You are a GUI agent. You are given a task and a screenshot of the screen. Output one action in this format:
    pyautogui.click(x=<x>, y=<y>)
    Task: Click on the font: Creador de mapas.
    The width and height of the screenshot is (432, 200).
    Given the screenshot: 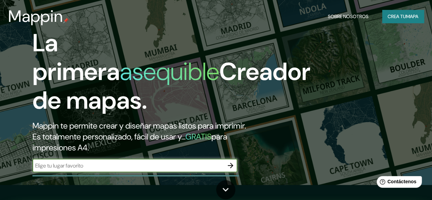 What is the action you would take?
    pyautogui.click(x=171, y=86)
    